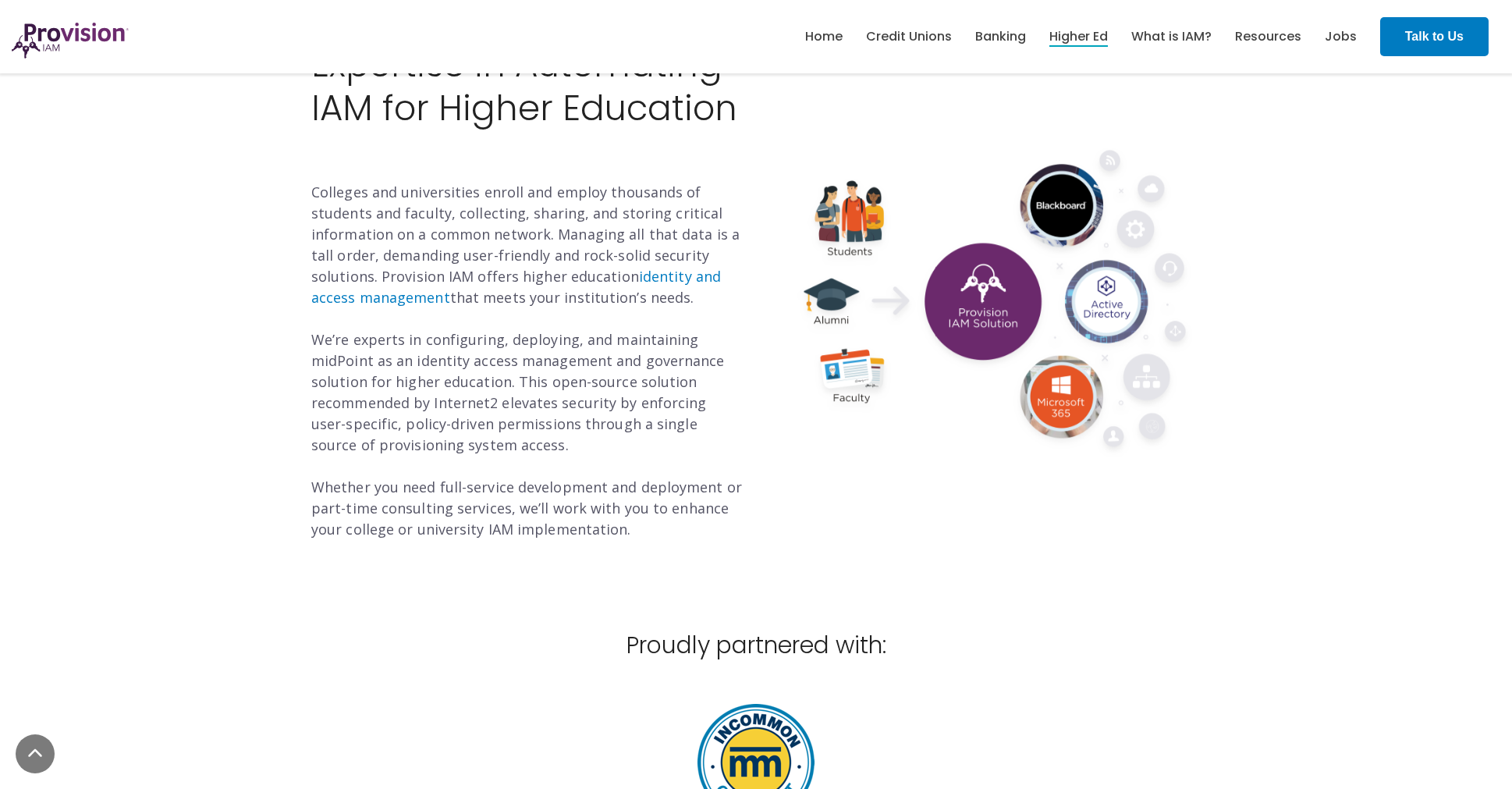  I want to click on nav: menu, so click(1080, 37).